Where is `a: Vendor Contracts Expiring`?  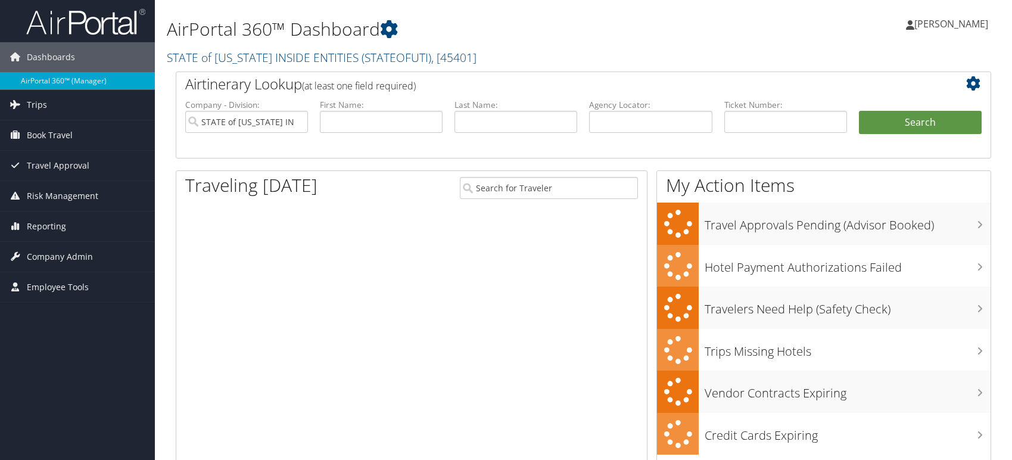
a: Vendor Contracts Expiring is located at coordinates (824, 392).